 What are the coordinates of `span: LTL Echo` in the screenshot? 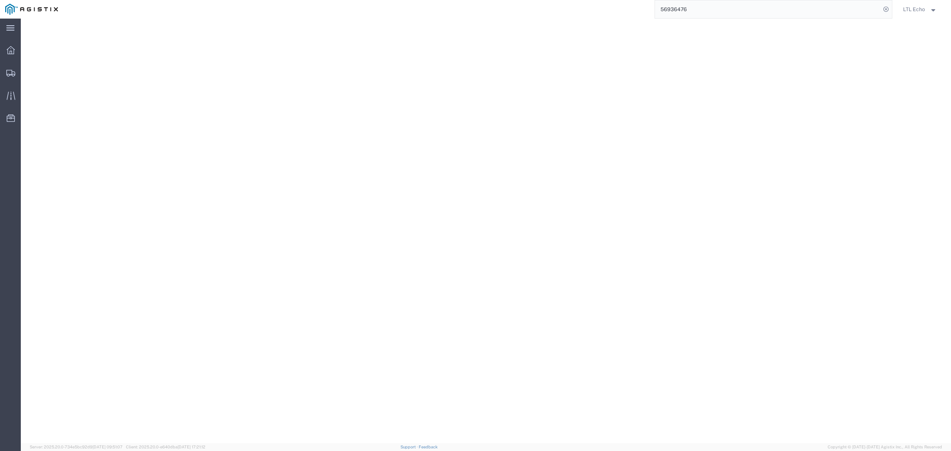 It's located at (914, 9).